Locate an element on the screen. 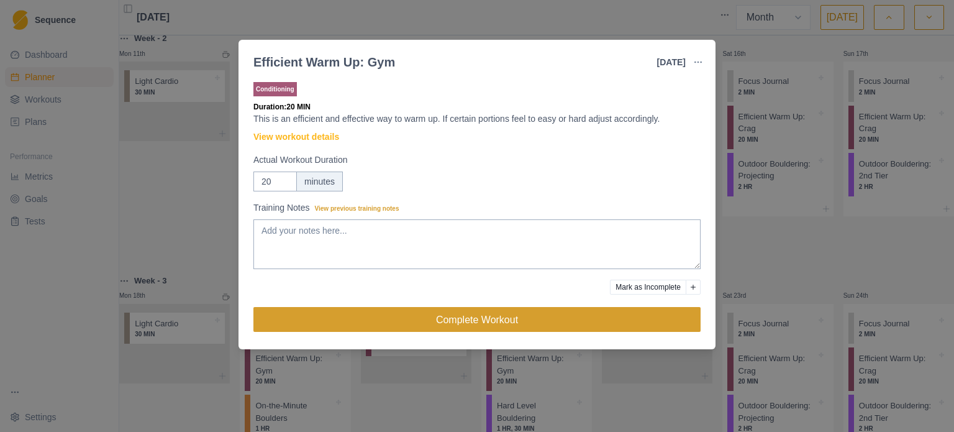  button: Add reason is located at coordinates (693, 287).